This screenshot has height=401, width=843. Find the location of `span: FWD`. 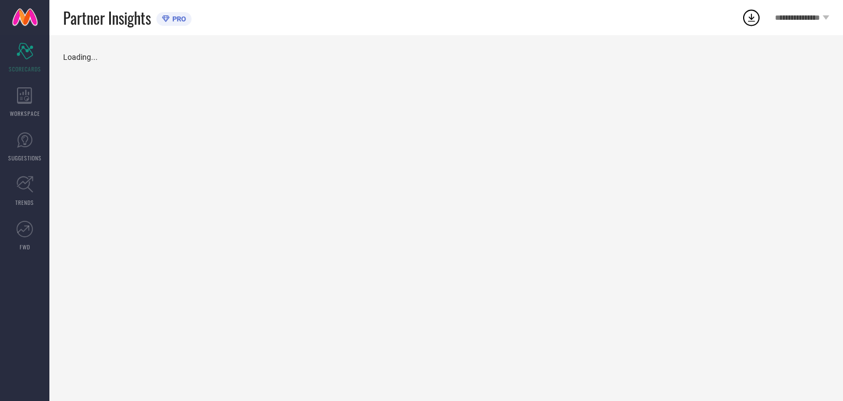

span: FWD is located at coordinates (25, 247).